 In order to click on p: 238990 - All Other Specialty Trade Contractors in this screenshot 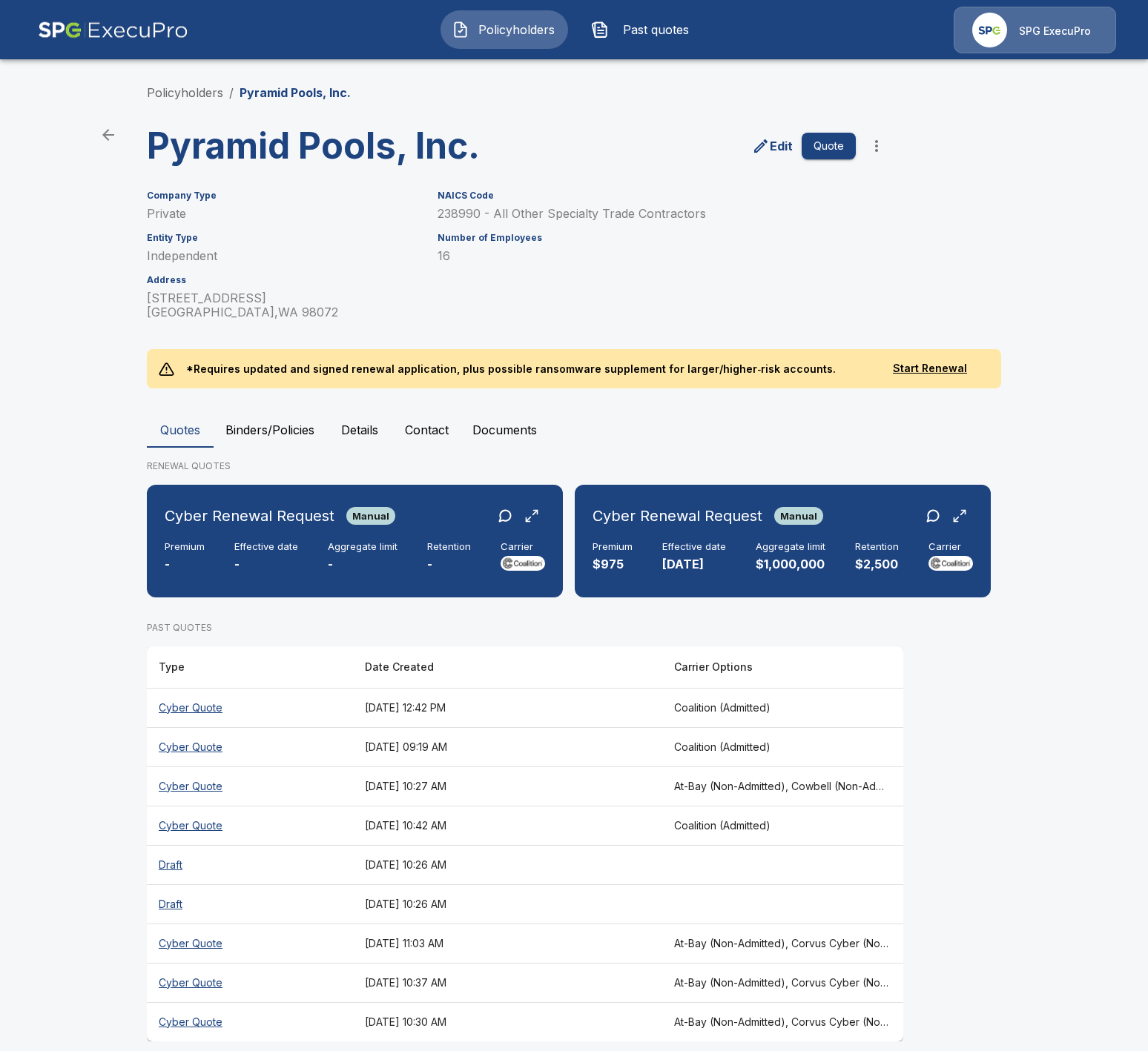, I will do `click(646, 214)`.